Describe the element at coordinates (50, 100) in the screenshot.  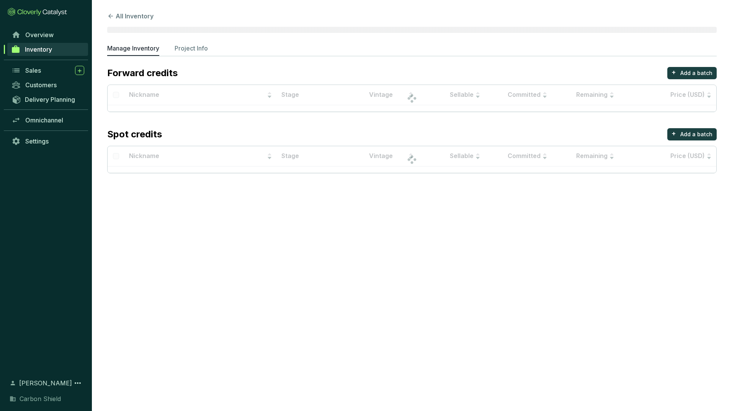
I see `span: Delivery Planning` at that location.